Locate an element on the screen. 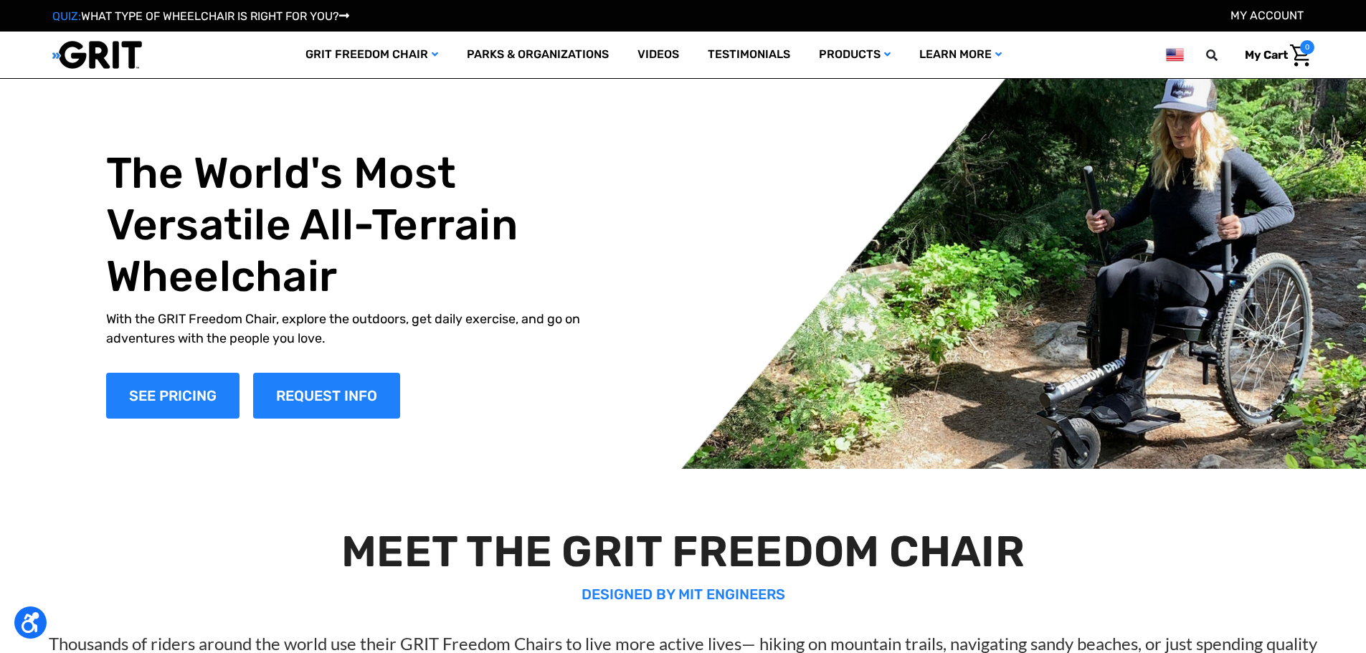  a: GRIT Freedom Chair is located at coordinates (372, 55).